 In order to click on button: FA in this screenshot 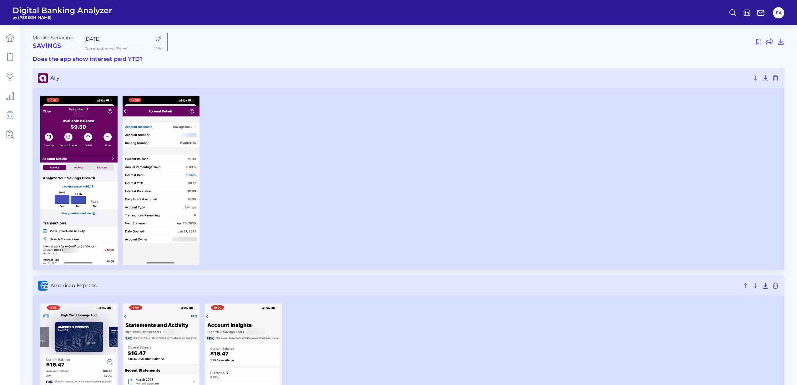, I will do `click(778, 13)`.